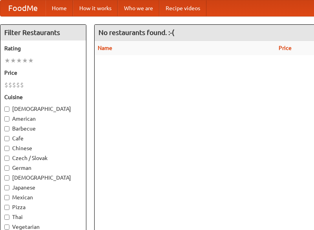 Image resolution: width=314 pixels, height=230 pixels. I want to click on input: Japanese, so click(7, 187).